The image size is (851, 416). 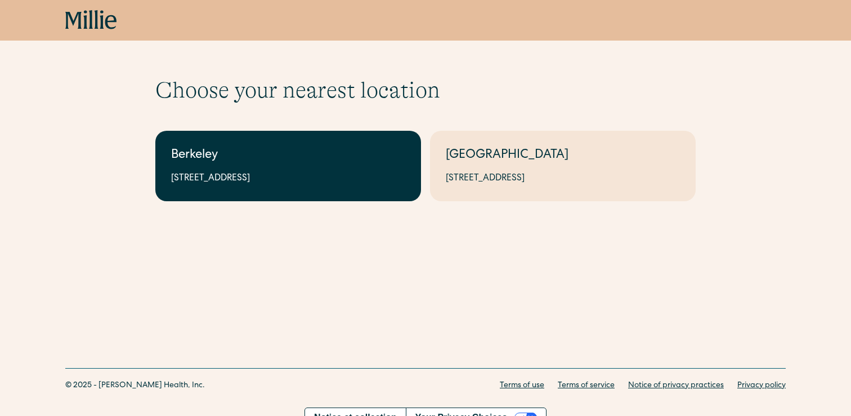 I want to click on a: Notice of privacy practices, so click(x=676, y=385).